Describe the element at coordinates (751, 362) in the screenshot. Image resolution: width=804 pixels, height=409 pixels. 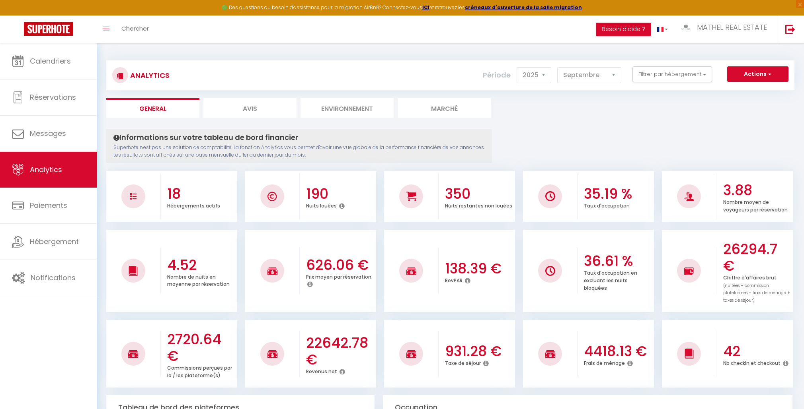
I see `p: Nb checkin et checkout` at that location.